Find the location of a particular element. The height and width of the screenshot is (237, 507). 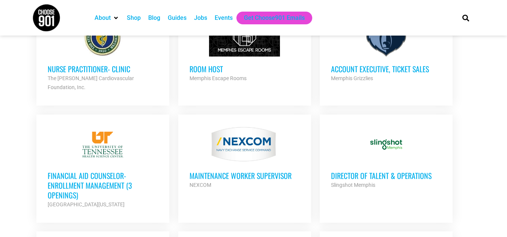

a: Get Choose901 Emails is located at coordinates (274, 18).